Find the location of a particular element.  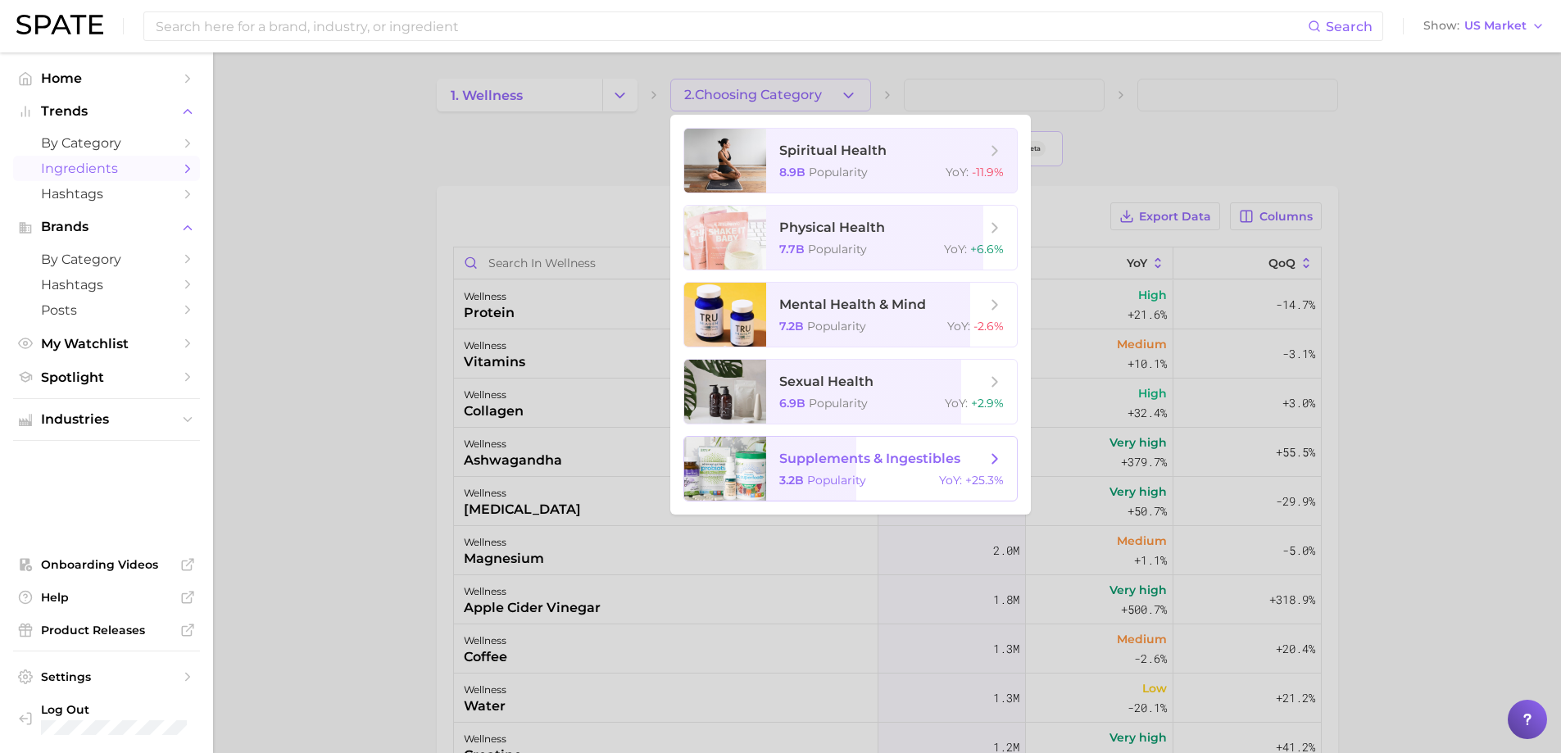

img: SPATE is located at coordinates (60, 25).